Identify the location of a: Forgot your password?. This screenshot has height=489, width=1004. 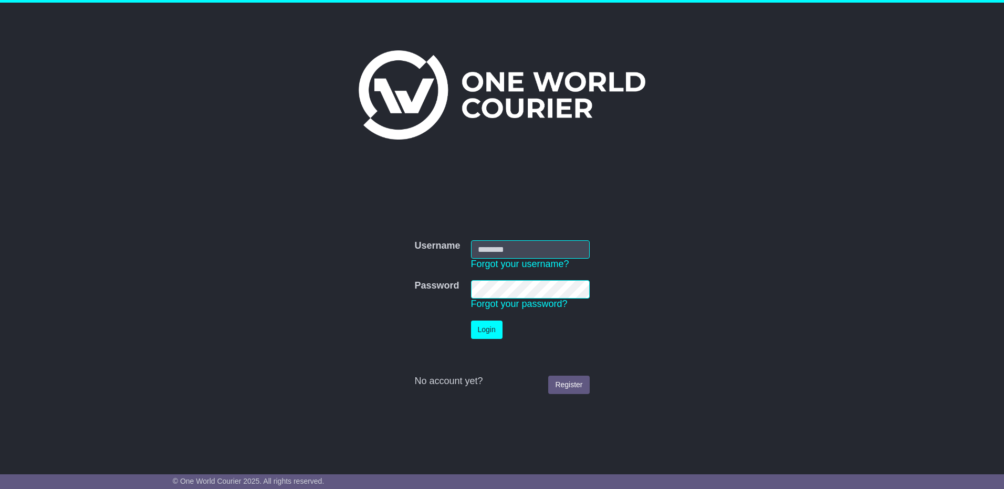
(519, 304).